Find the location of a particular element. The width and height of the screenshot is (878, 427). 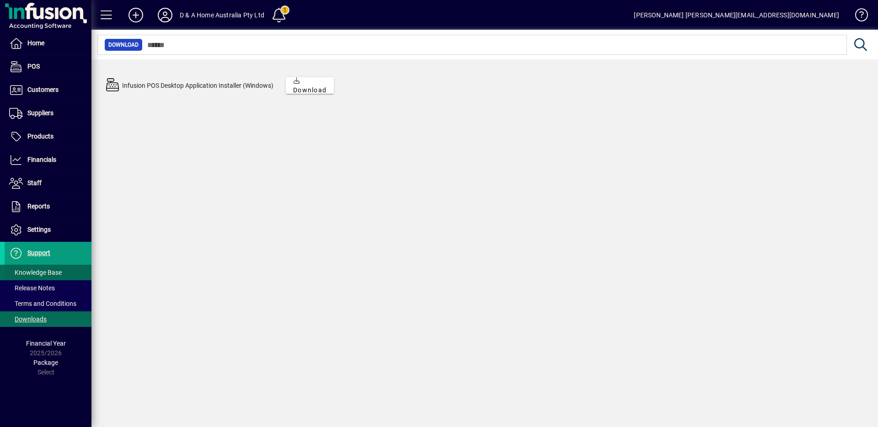

button: Profile is located at coordinates (165, 15).